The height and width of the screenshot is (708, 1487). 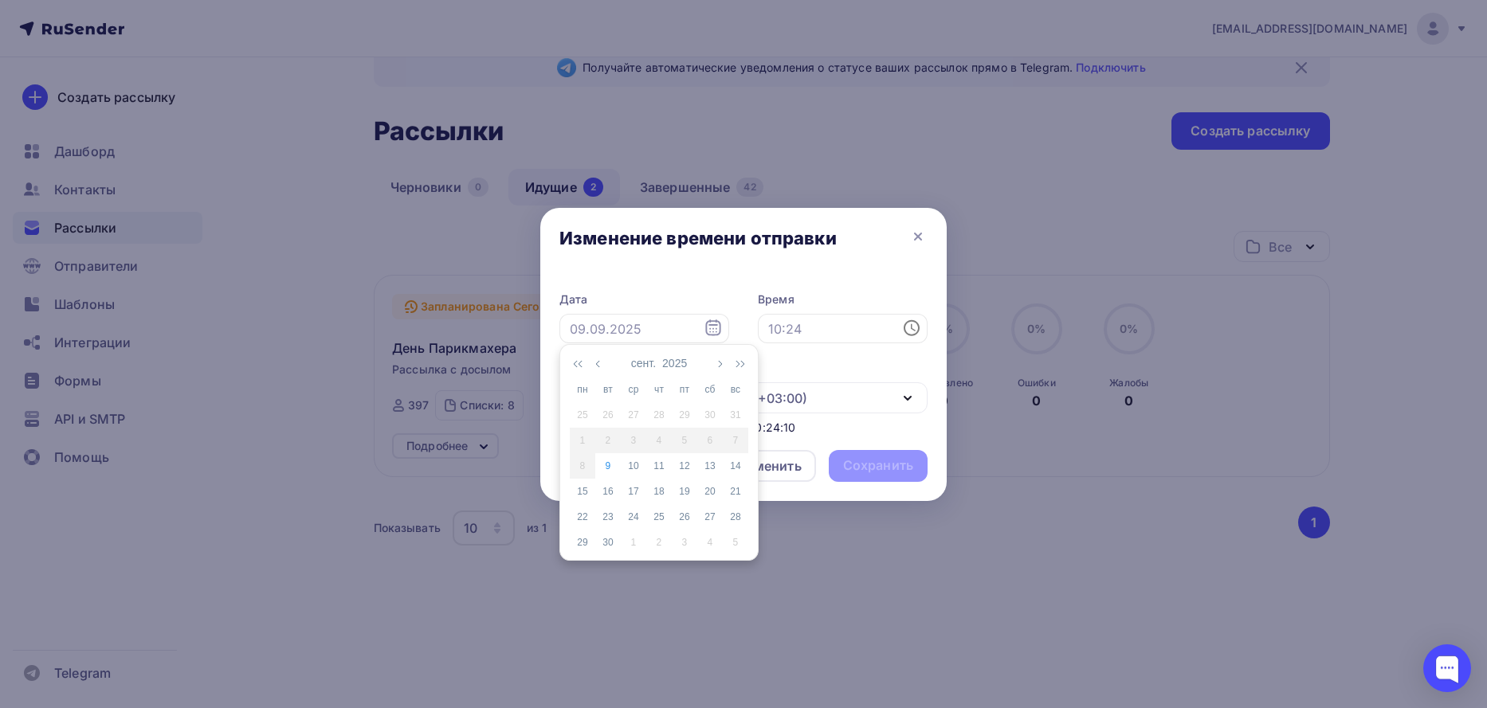 What do you see at coordinates (659, 466) in the screenshot?
I see `div: 11` at bounding box center [659, 466].